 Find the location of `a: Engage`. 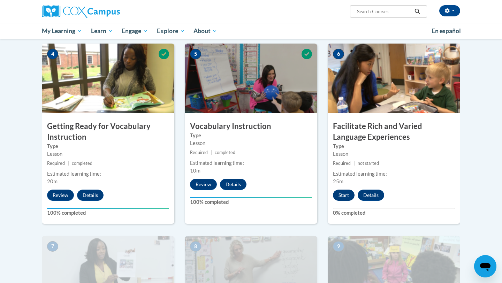

a: Engage is located at coordinates (134, 31).